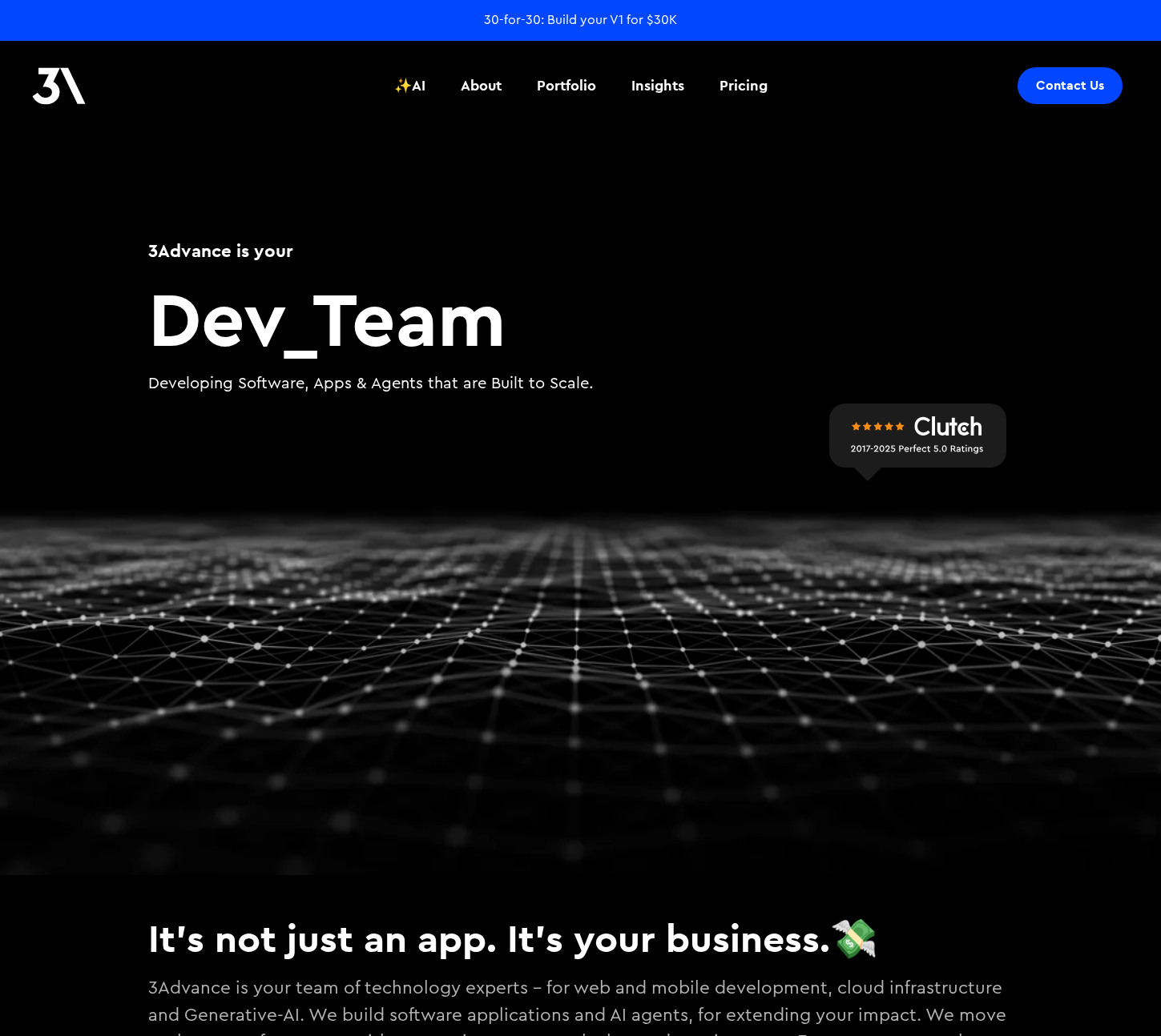  I want to click on a: Pricing, so click(743, 85).